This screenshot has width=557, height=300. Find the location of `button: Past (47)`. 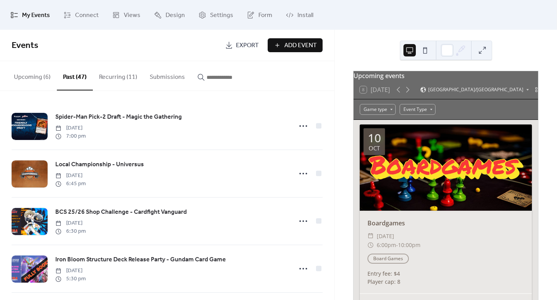

button: Past (47) is located at coordinates (75, 76).